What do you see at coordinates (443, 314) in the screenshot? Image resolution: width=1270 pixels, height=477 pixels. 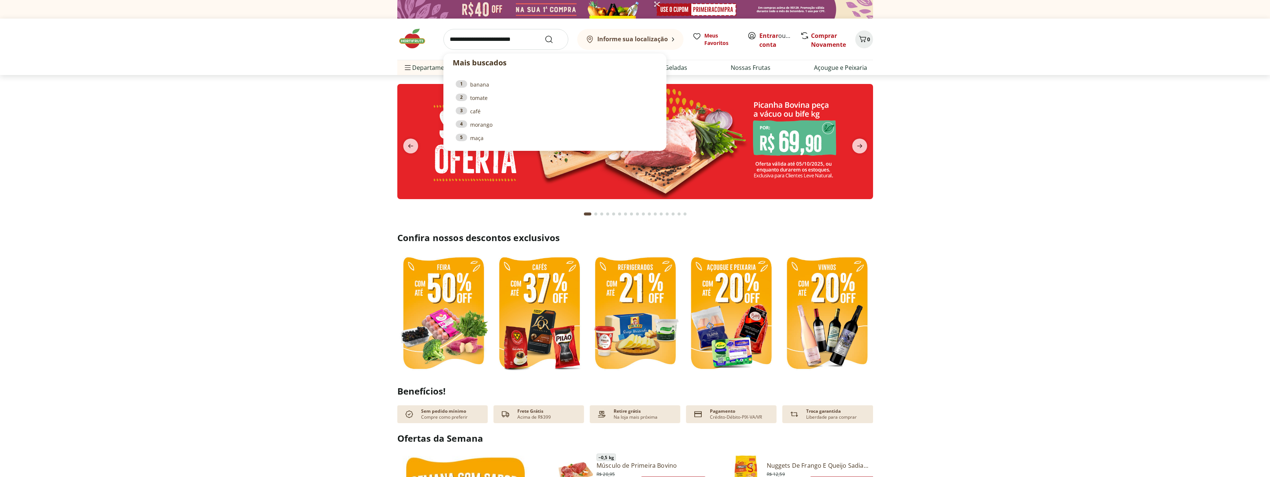 I see `img: feira` at bounding box center [443, 314].